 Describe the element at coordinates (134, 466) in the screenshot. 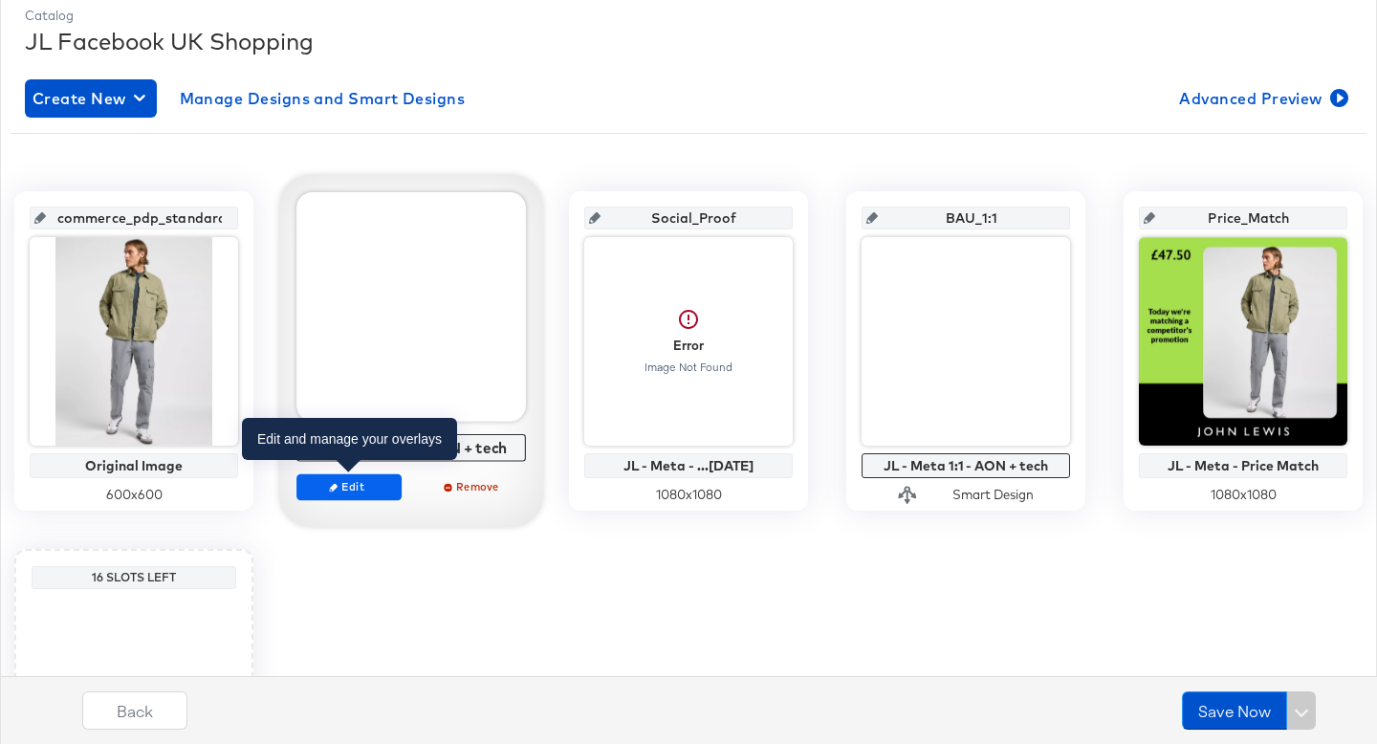

I see `div: Original Image` at that location.